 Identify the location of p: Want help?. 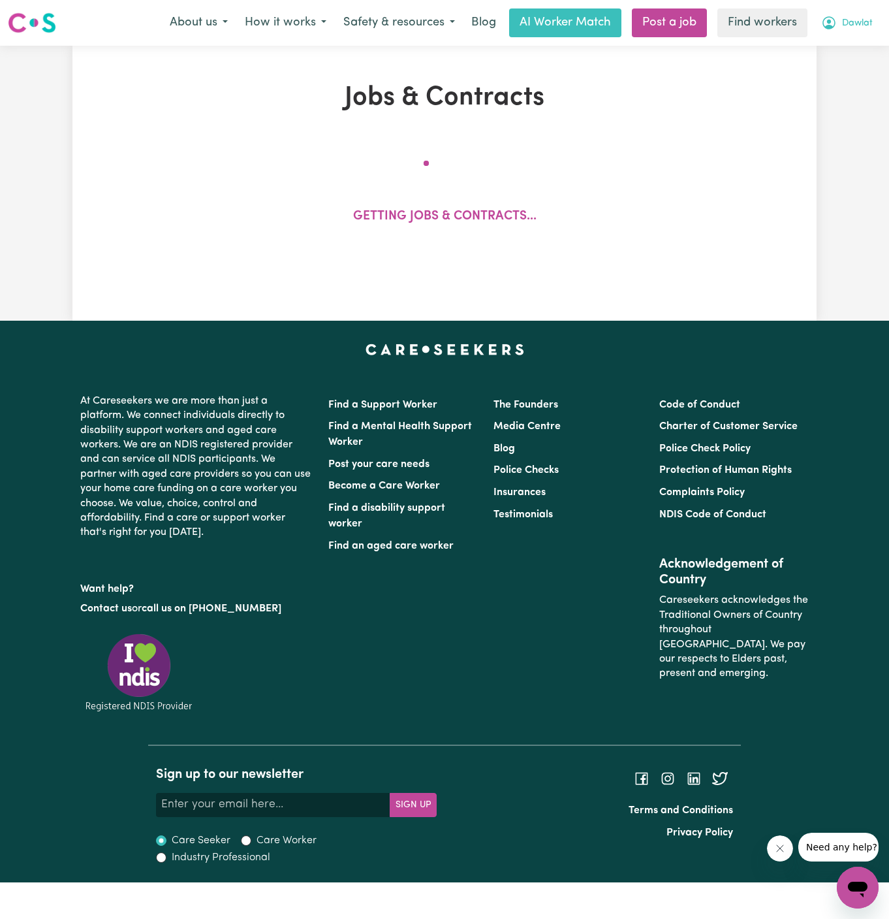
(197, 586).